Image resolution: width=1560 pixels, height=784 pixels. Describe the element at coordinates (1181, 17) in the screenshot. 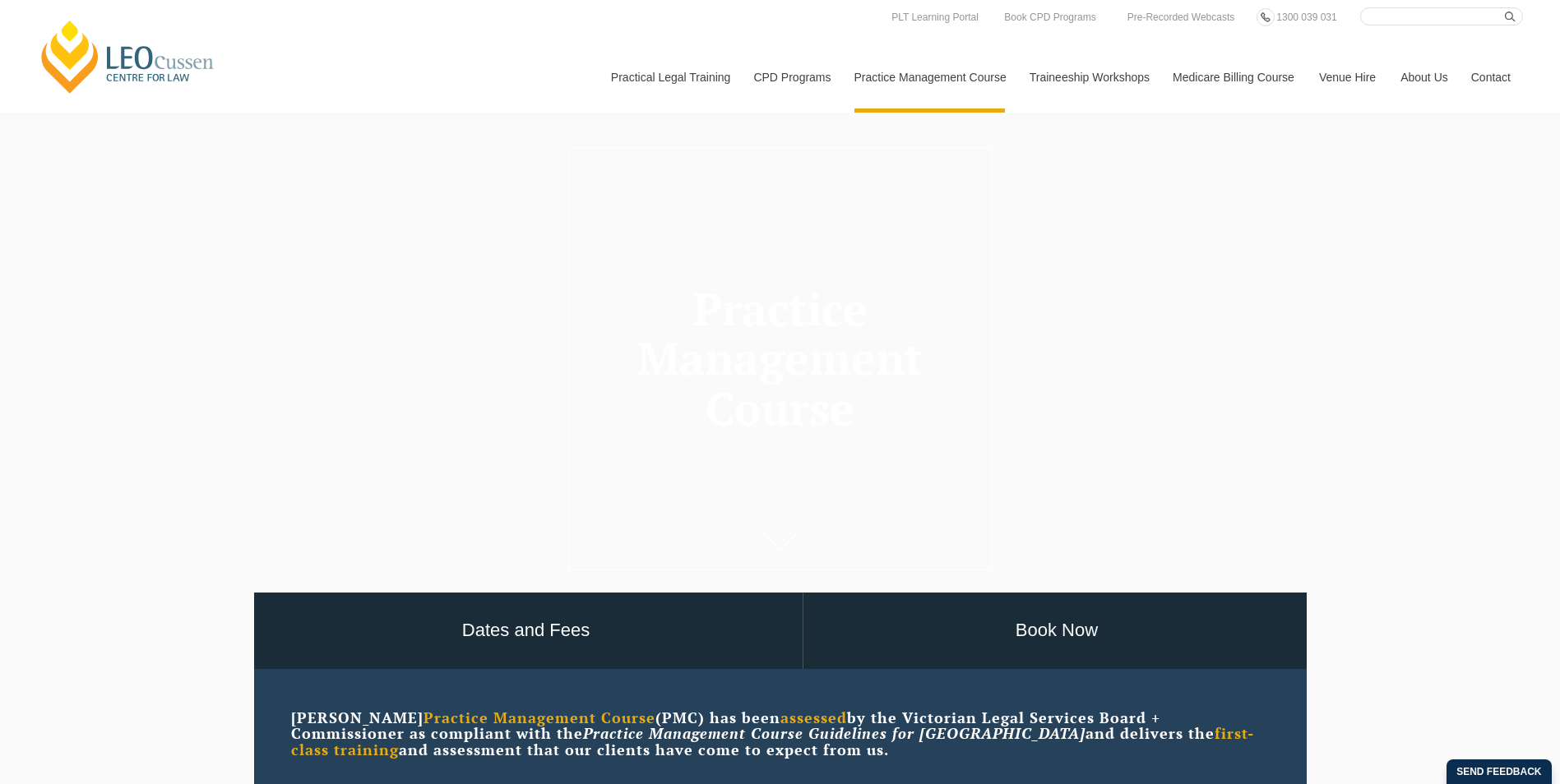

I see `a: Pre-Recorded Webcasts` at that location.